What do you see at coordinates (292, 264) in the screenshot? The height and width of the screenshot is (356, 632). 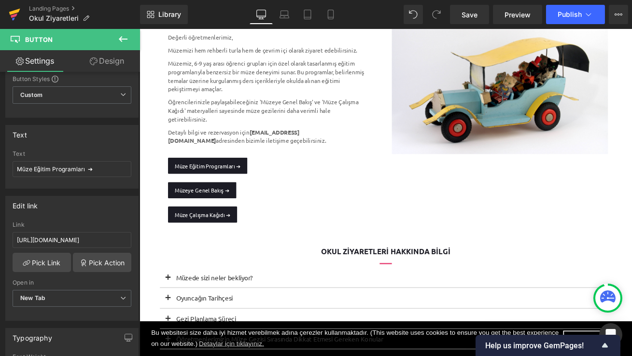 I see `font: OKUL ZİYARETLERİ HAKKINDA BİLGİ` at bounding box center [292, 264].